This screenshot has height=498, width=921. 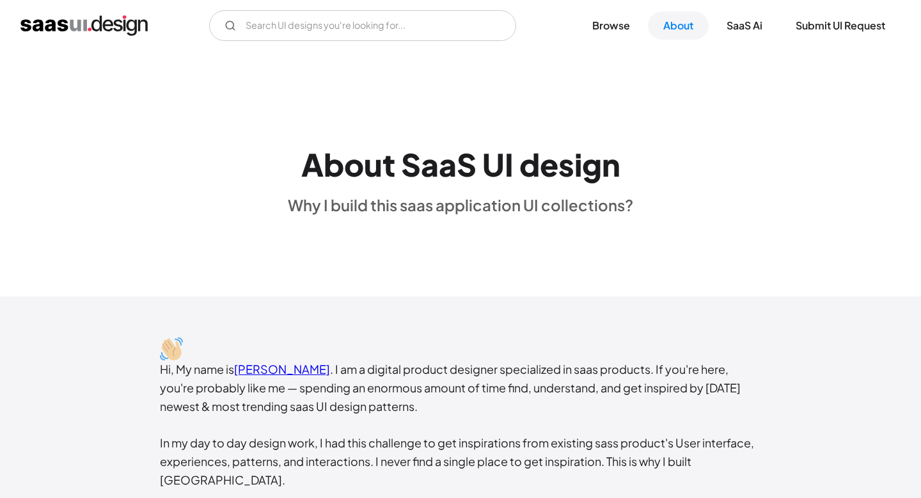 What do you see at coordinates (461, 164) in the screenshot?
I see `h1: About SaaS UI design` at bounding box center [461, 164].